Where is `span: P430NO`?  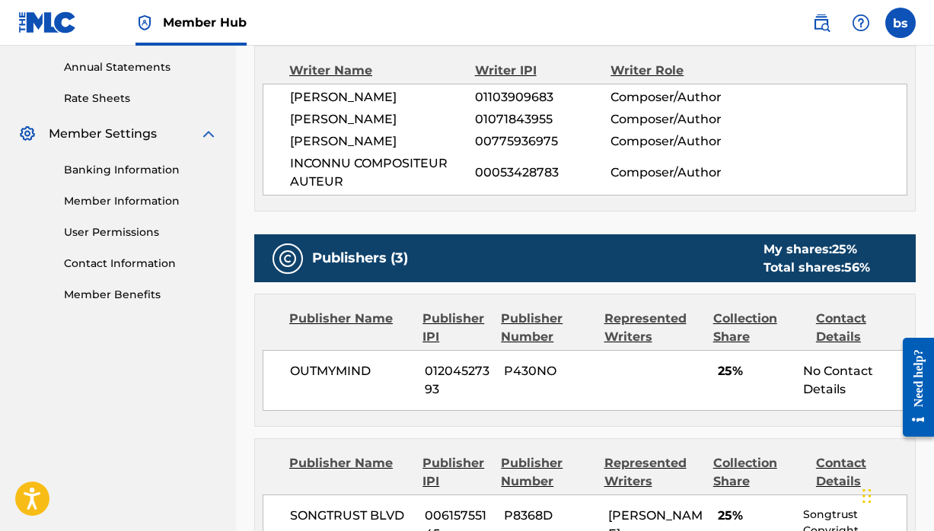 span: P430NO is located at coordinates (550, 371).